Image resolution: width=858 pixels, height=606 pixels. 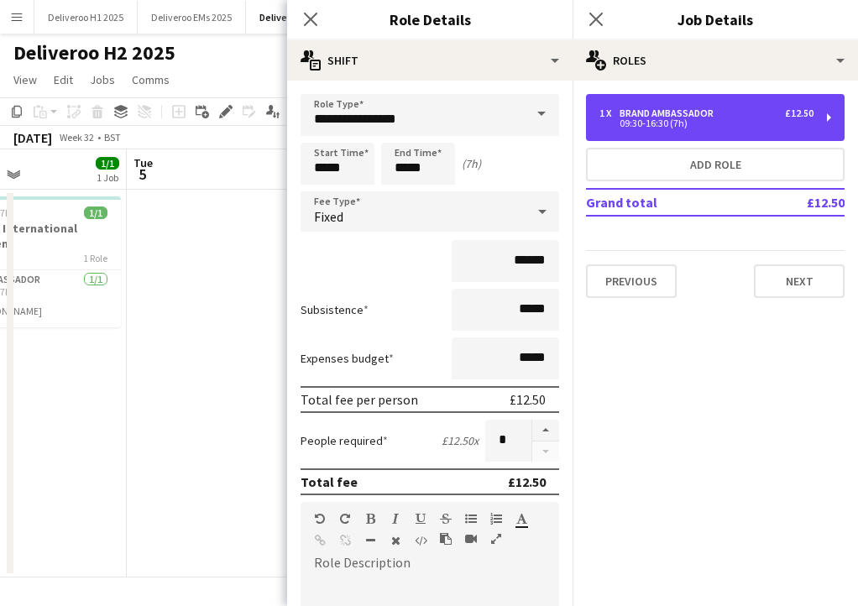 What do you see at coordinates (715, 165) in the screenshot?
I see `button: Add role` at bounding box center [715, 165].